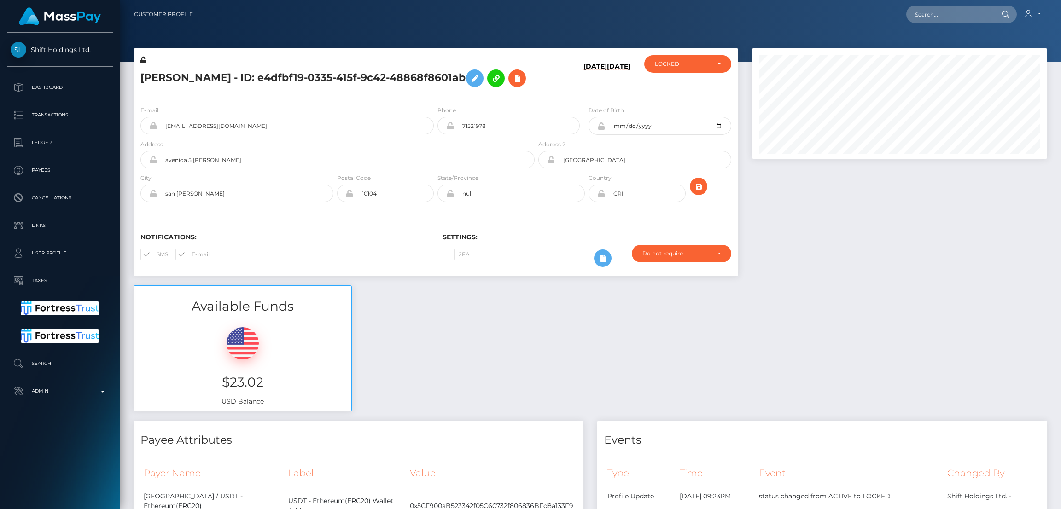  I want to click on p: Taxes, so click(60, 281).